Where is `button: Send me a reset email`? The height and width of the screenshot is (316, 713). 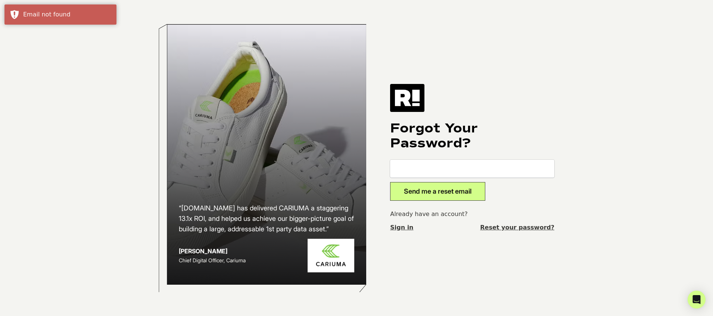 button: Send me a reset email is located at coordinates (437, 191).